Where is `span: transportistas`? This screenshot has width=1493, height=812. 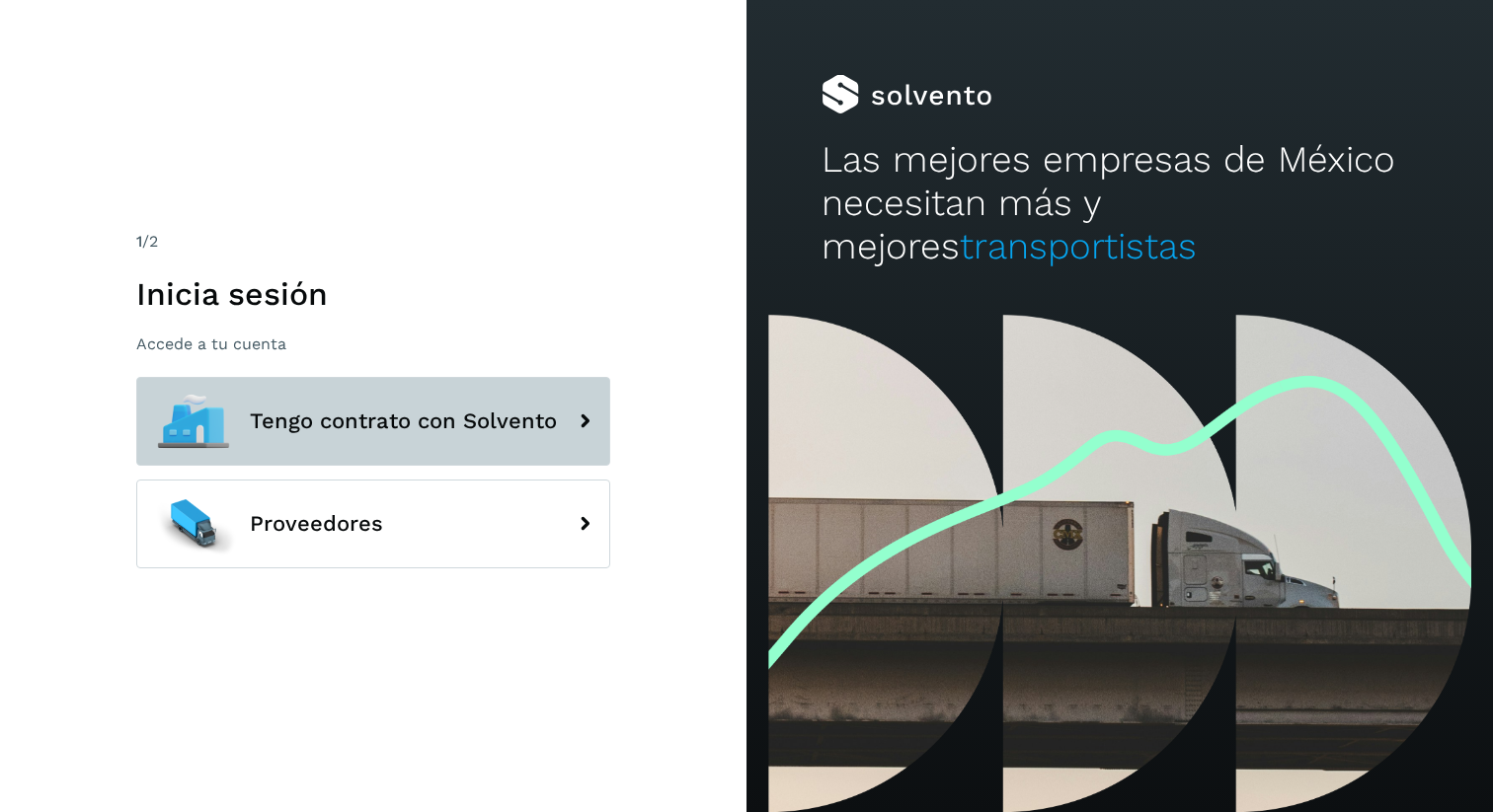
span: transportistas is located at coordinates (1078, 246).